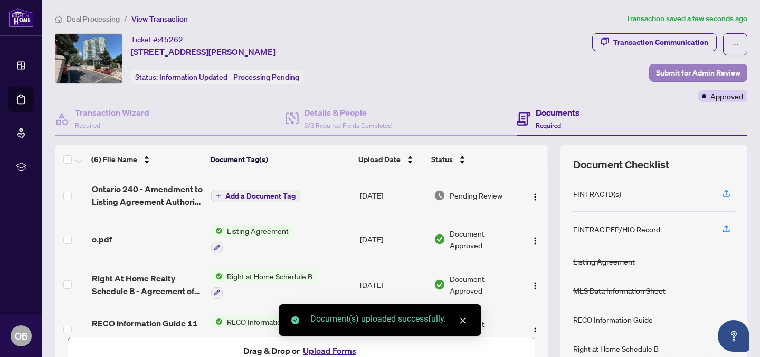 The width and height of the screenshot is (760, 357). I want to click on button: Status IconListing Agreement, so click(252, 239).